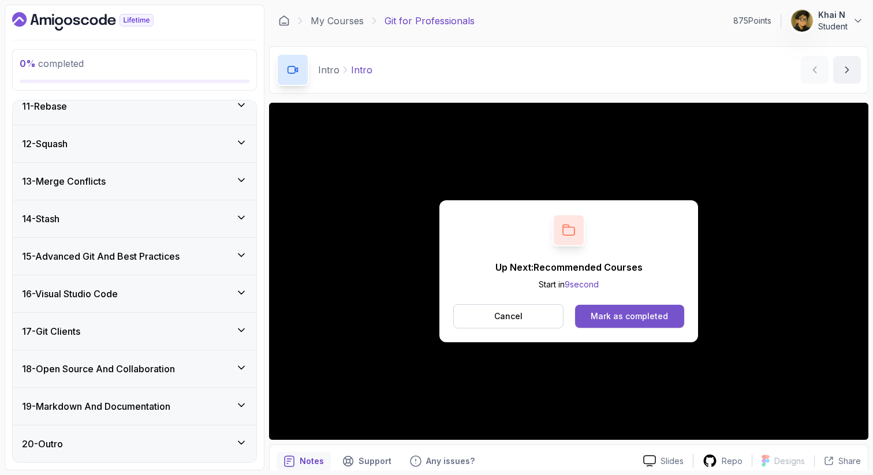 Image resolution: width=873 pixels, height=475 pixels. I want to click on p: Up Next: Recommended Courses, so click(569, 267).